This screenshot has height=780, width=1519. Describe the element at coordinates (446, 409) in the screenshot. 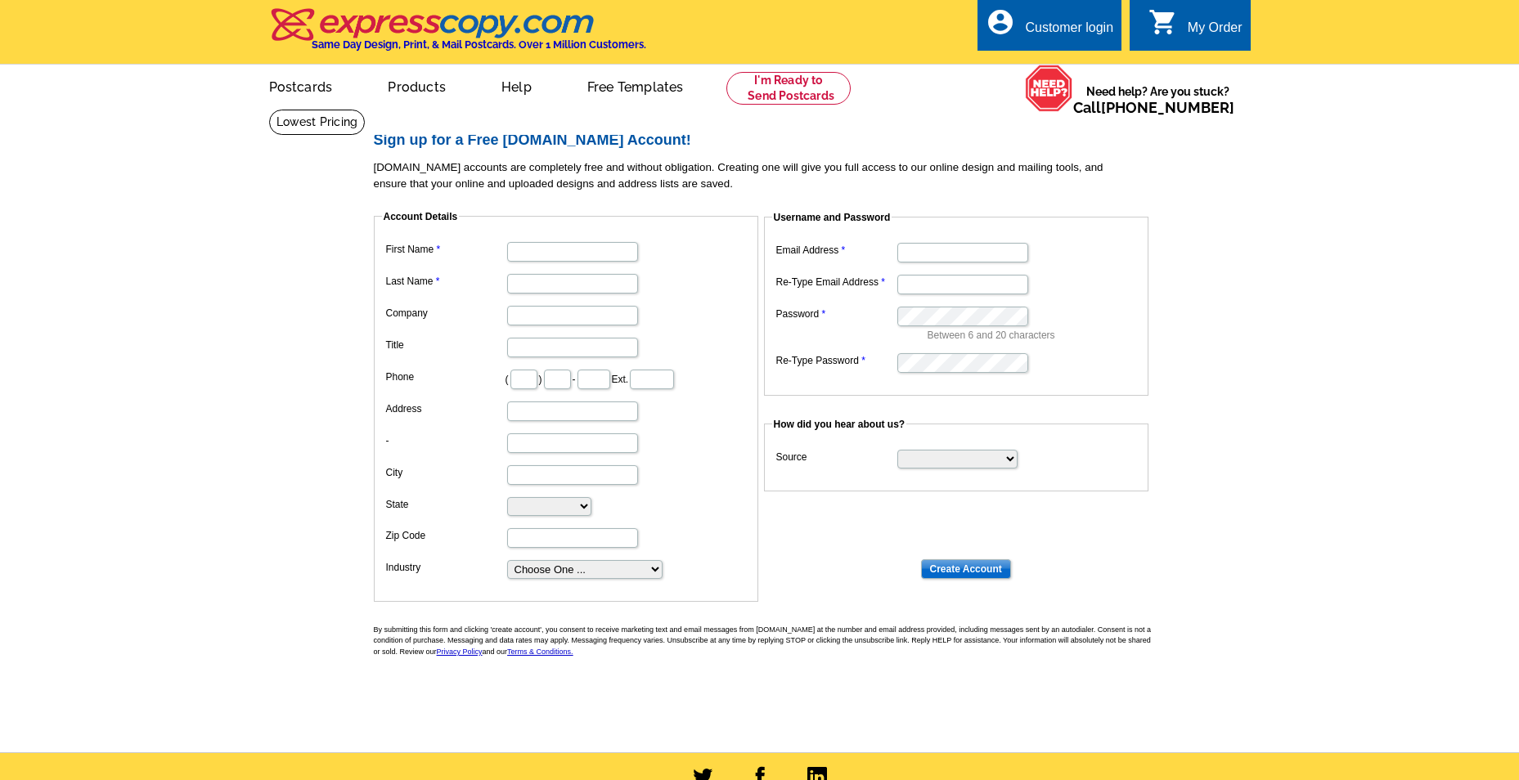

I see `label: Address` at that location.